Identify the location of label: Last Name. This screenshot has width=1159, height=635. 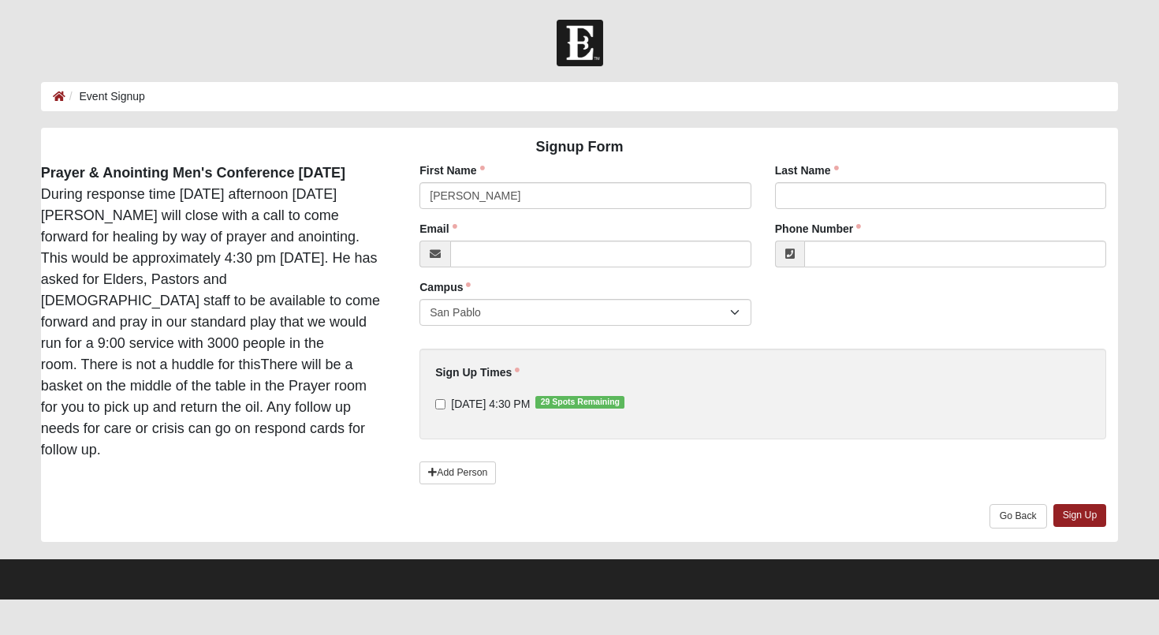
(806, 170).